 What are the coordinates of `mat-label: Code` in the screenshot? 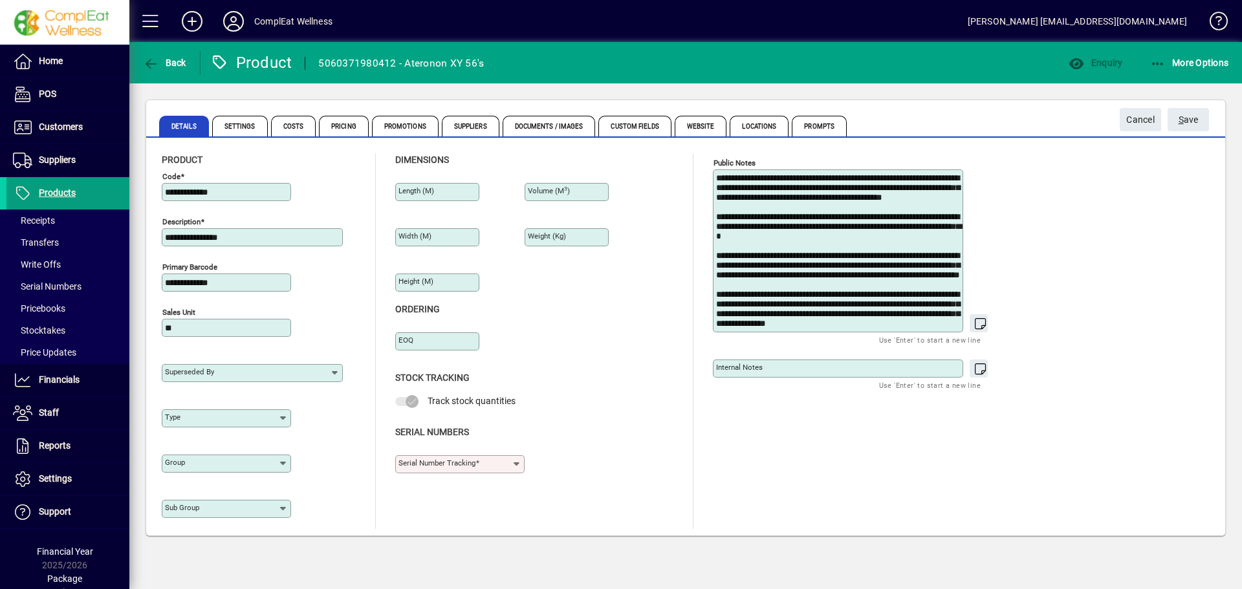 It's located at (171, 177).